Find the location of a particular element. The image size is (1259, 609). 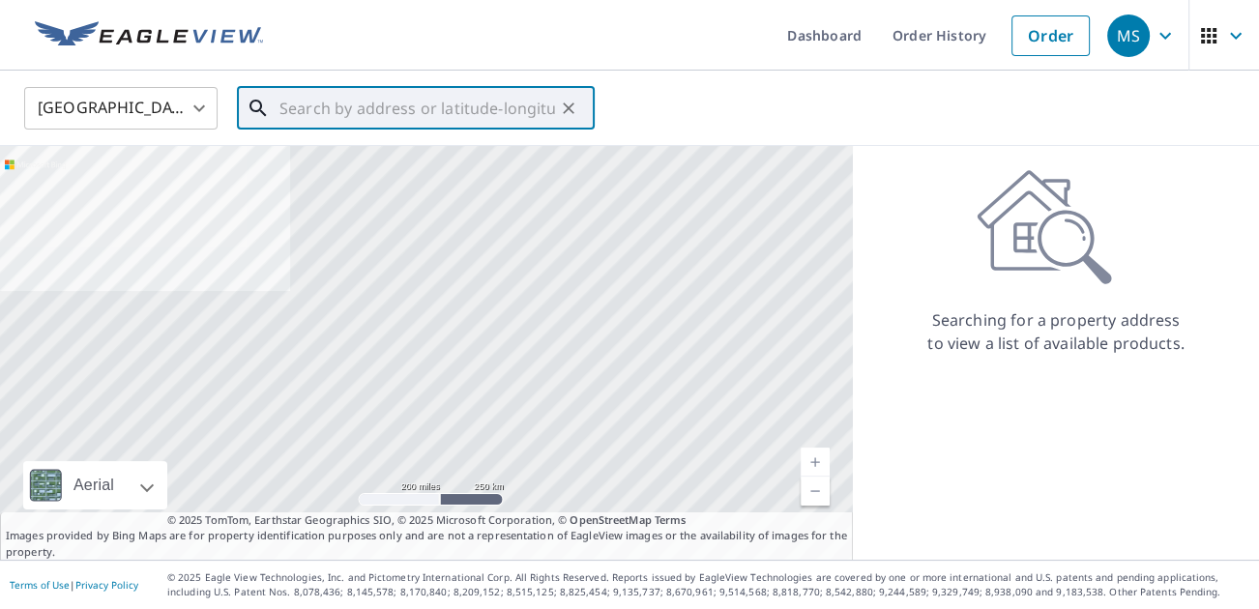

a: Current Level 5, Zoom In is located at coordinates (815, 462).